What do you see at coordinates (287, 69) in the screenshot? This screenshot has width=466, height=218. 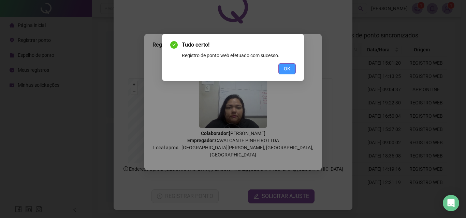 I see `span: OK` at bounding box center [287, 69].